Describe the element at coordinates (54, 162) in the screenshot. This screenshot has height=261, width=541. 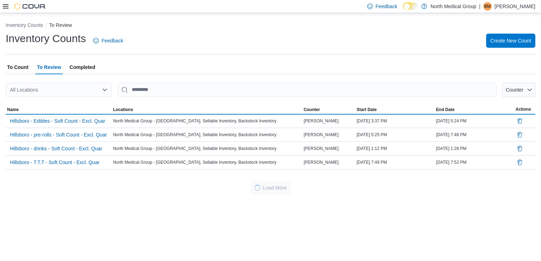
I see `span: Hillsboro - T.T.T - Soft Count - Excl. Quar` at that location.